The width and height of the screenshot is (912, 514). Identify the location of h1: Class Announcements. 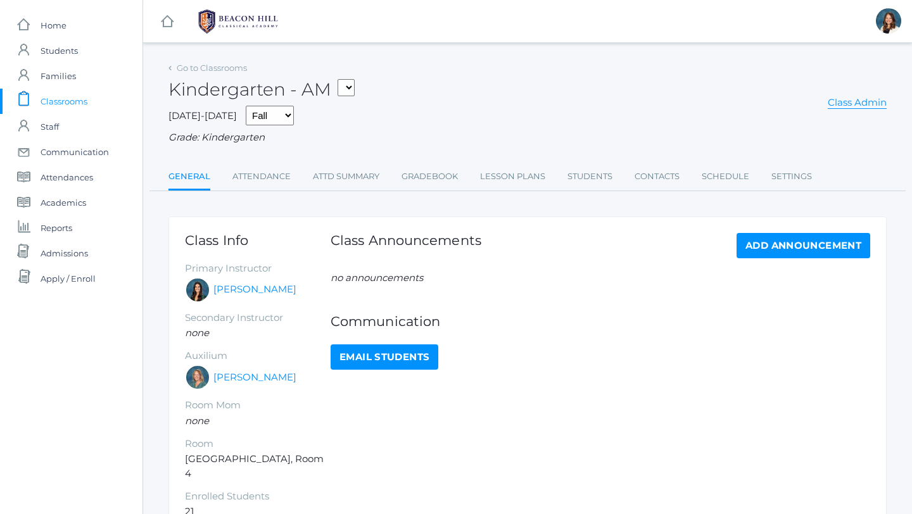
(406, 244).